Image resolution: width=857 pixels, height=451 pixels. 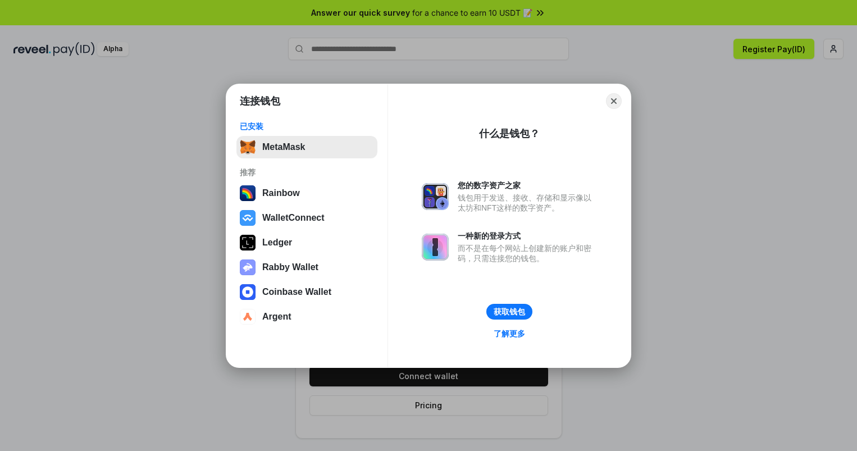 I want to click on div: 了解更多, so click(x=509, y=334).